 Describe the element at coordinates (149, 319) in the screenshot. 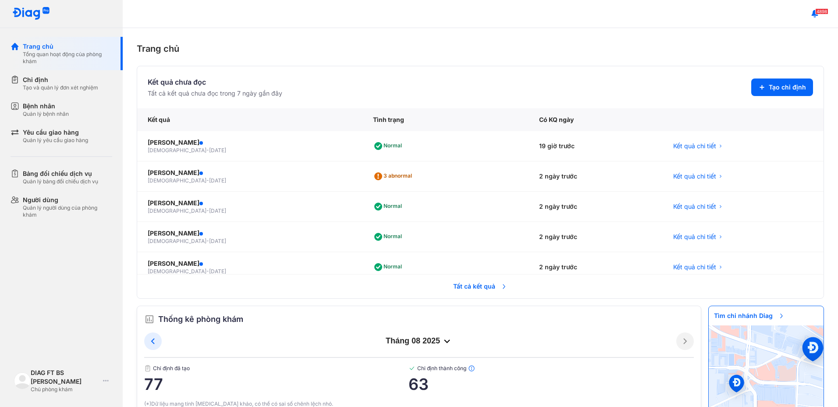

I see `img: order.5a6da16c.svg` at that location.